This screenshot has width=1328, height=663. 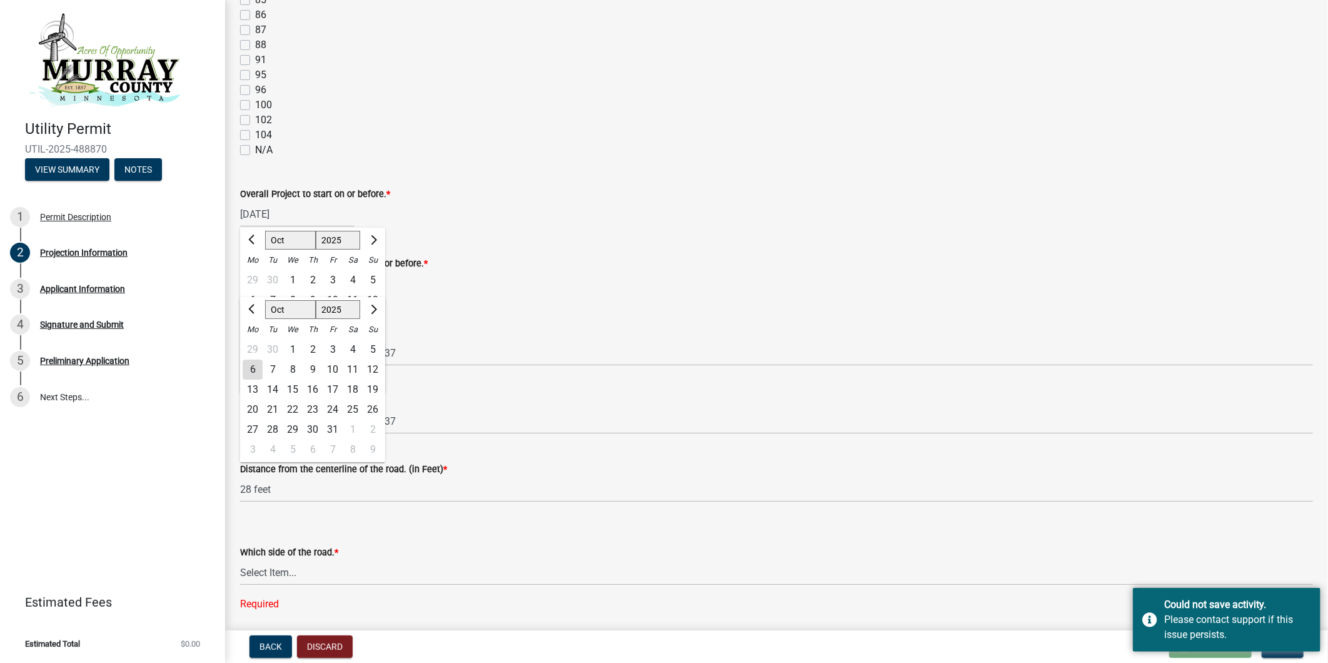 I want to click on div: 12, so click(x=373, y=370).